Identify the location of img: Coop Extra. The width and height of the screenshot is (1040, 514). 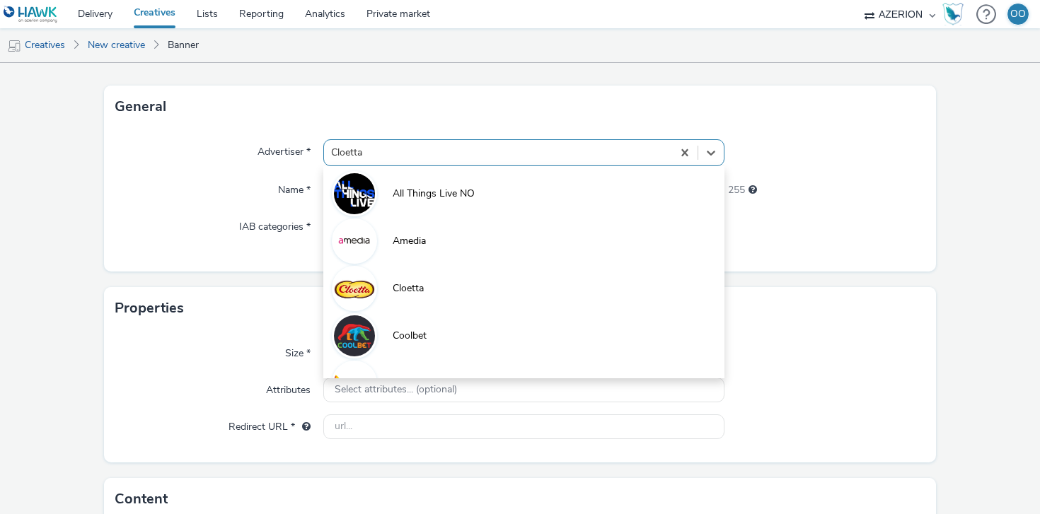
(355, 384).